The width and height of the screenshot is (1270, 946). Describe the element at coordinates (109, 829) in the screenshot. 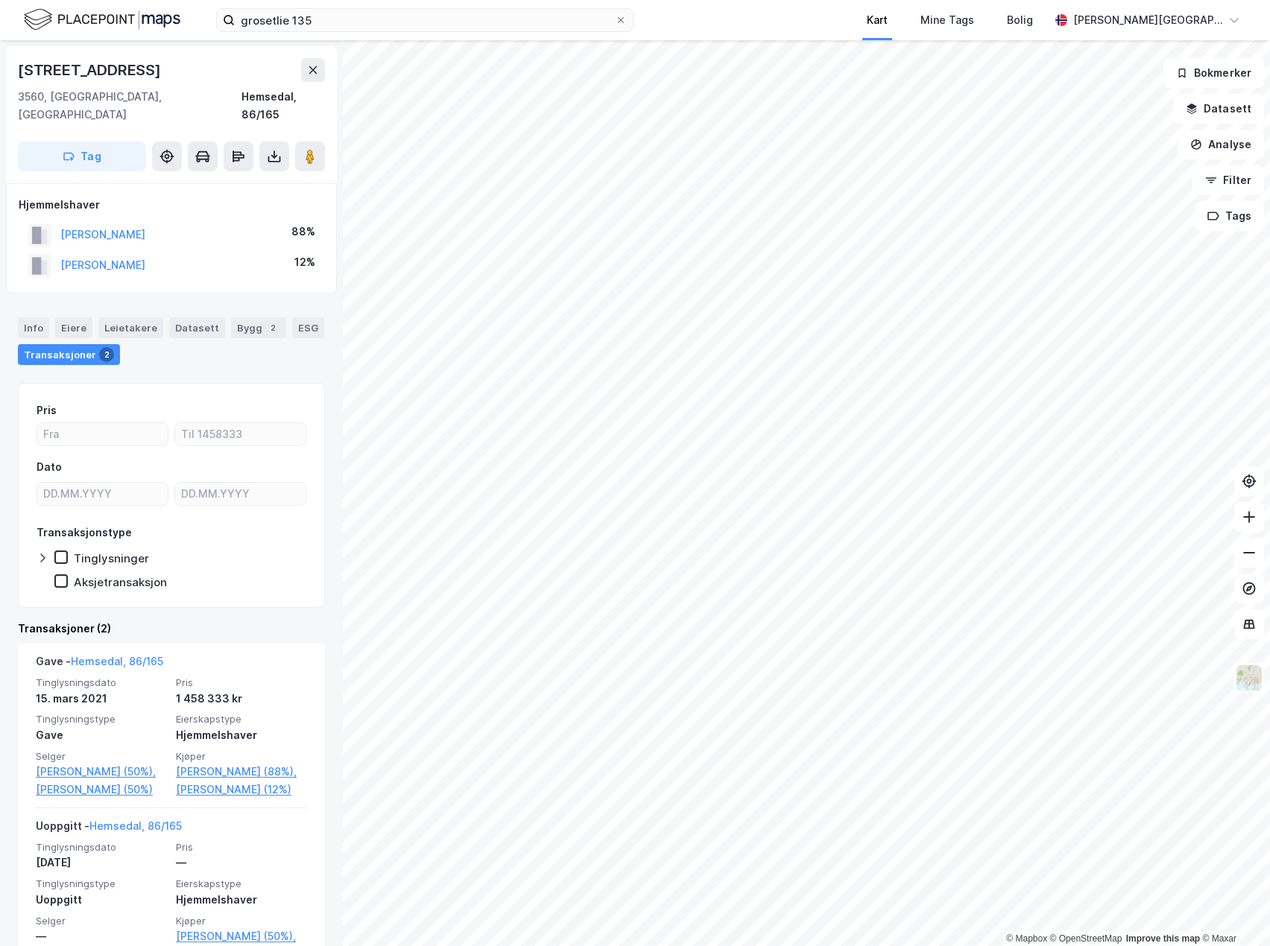

I see `div: Uoppgitt -` at that location.